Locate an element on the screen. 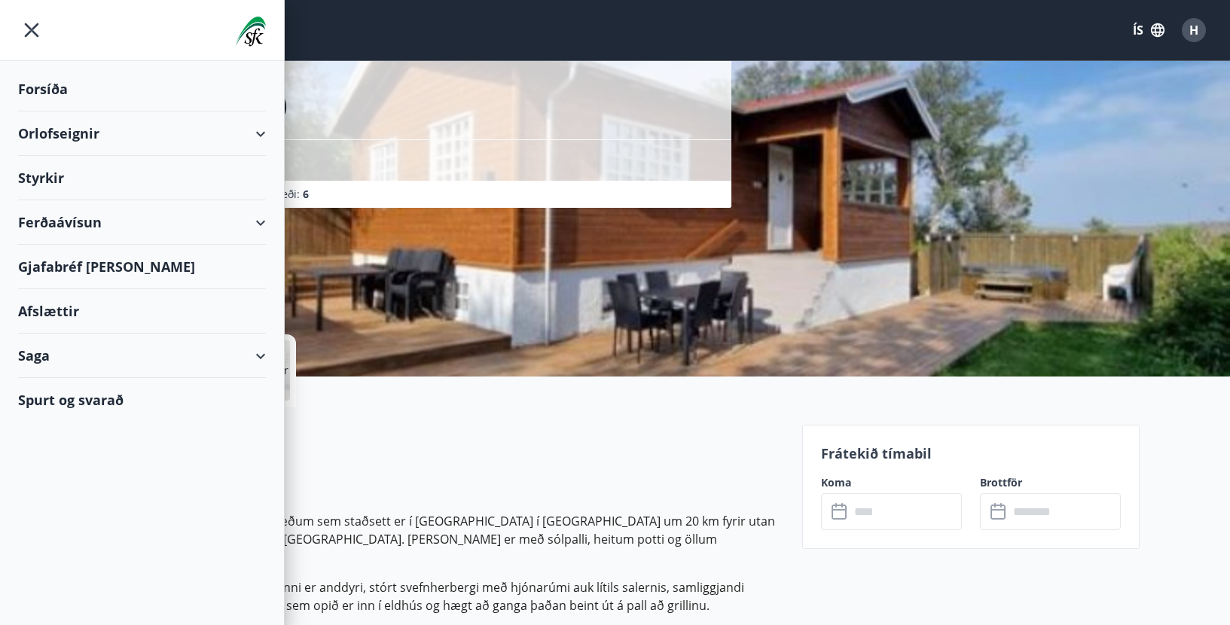 The height and width of the screenshot is (625, 1230). button: menu is located at coordinates (32, 30).